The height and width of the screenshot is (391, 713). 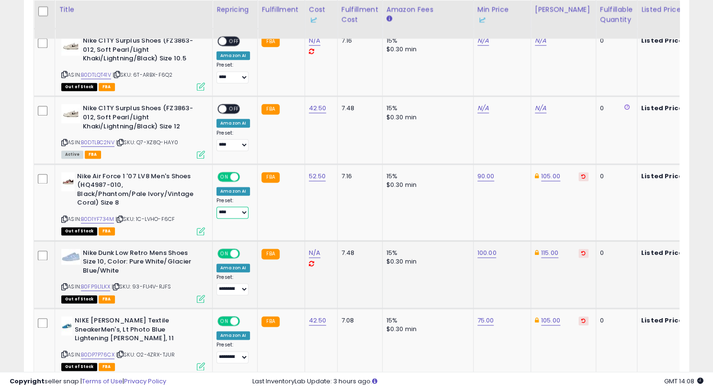 I want to click on span: | SKU: Q7-XZ8Q-HAY0, so click(x=147, y=142).